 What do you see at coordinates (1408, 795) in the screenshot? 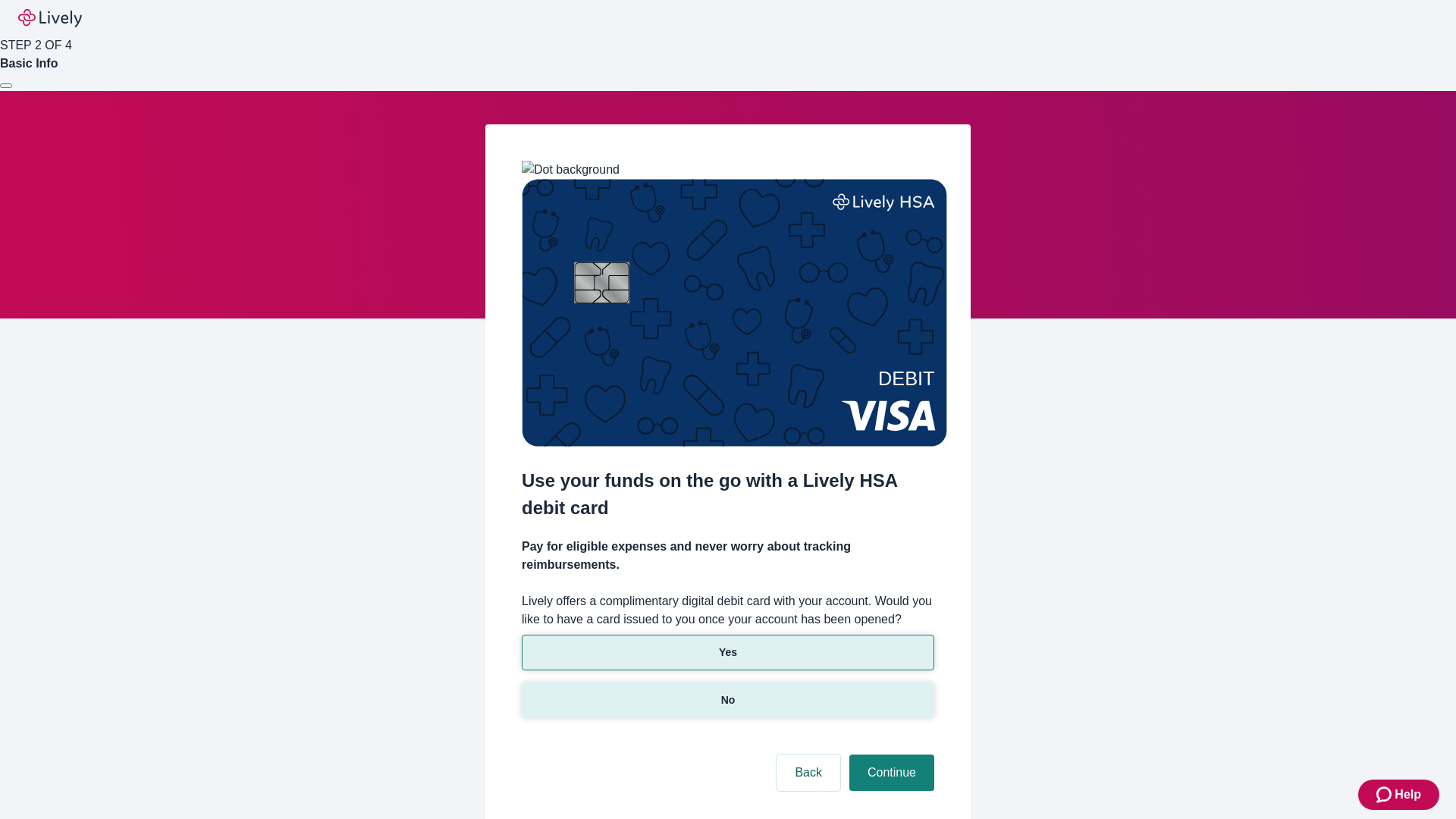
I see `span: Help` at bounding box center [1408, 795].